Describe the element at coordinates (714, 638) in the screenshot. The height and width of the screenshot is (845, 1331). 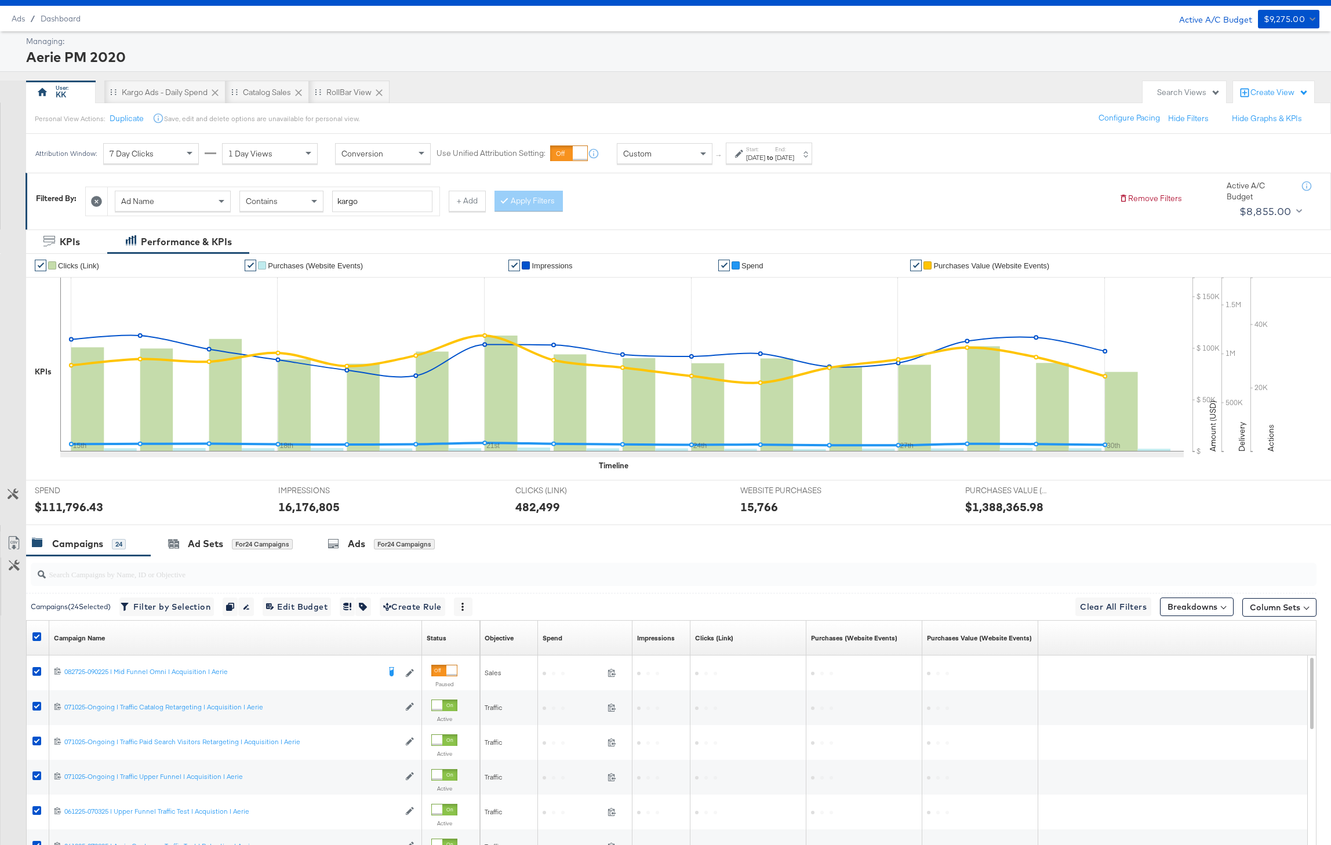
I see `div: Clicks (Link)` at that location.